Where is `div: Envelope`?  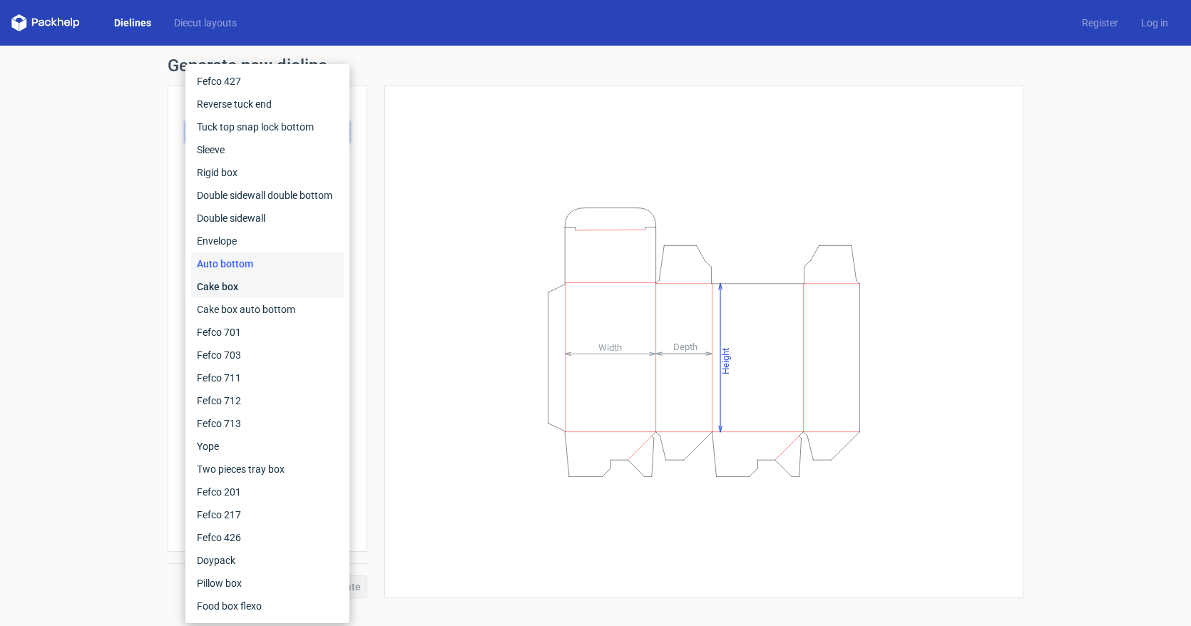 div: Envelope is located at coordinates (268, 241).